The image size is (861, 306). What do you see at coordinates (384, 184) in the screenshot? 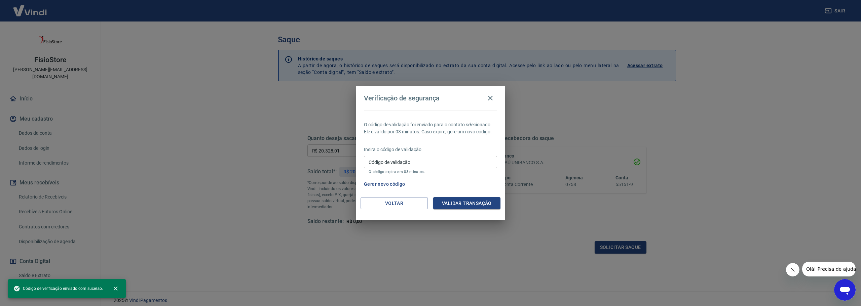
I see `button: Gerar novo código` at bounding box center [384, 184].